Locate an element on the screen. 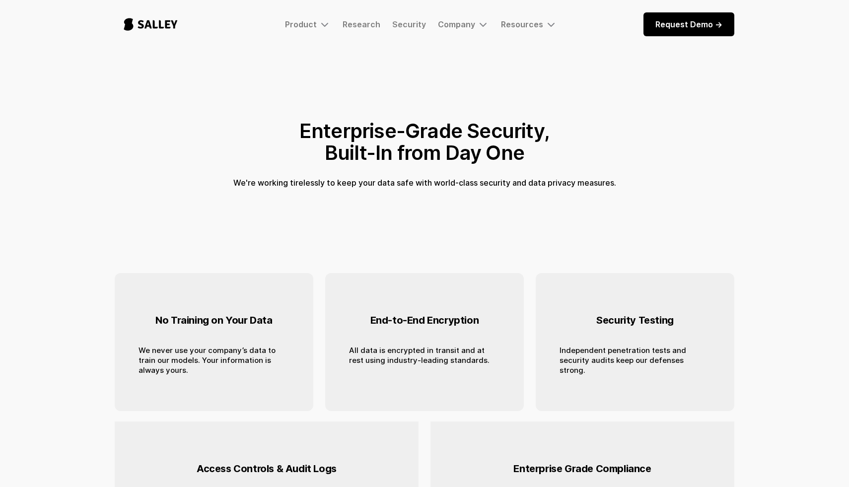 The image size is (849, 487). h5: We're working tirelessly to keep your data safe with world-class security and data privacy measures. is located at coordinates (424, 183).